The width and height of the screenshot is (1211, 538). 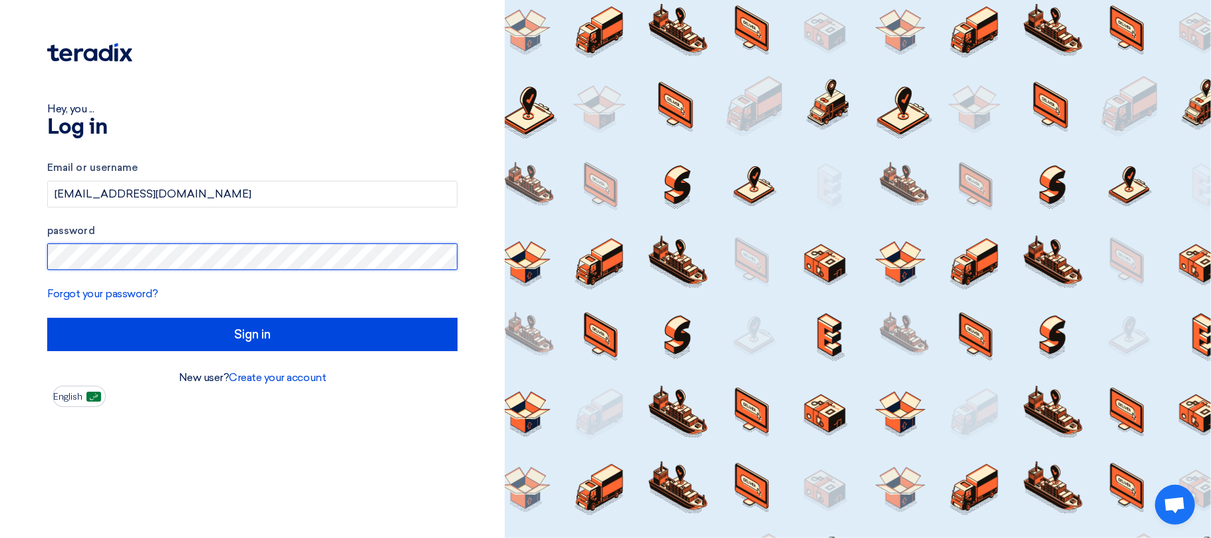 What do you see at coordinates (94, 396) in the screenshot?
I see `img: ar-AR.png` at bounding box center [94, 396].